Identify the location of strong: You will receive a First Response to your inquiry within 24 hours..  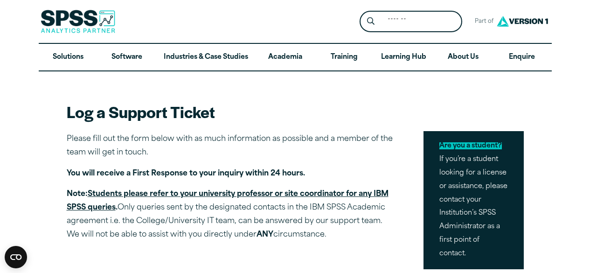
(186, 174).